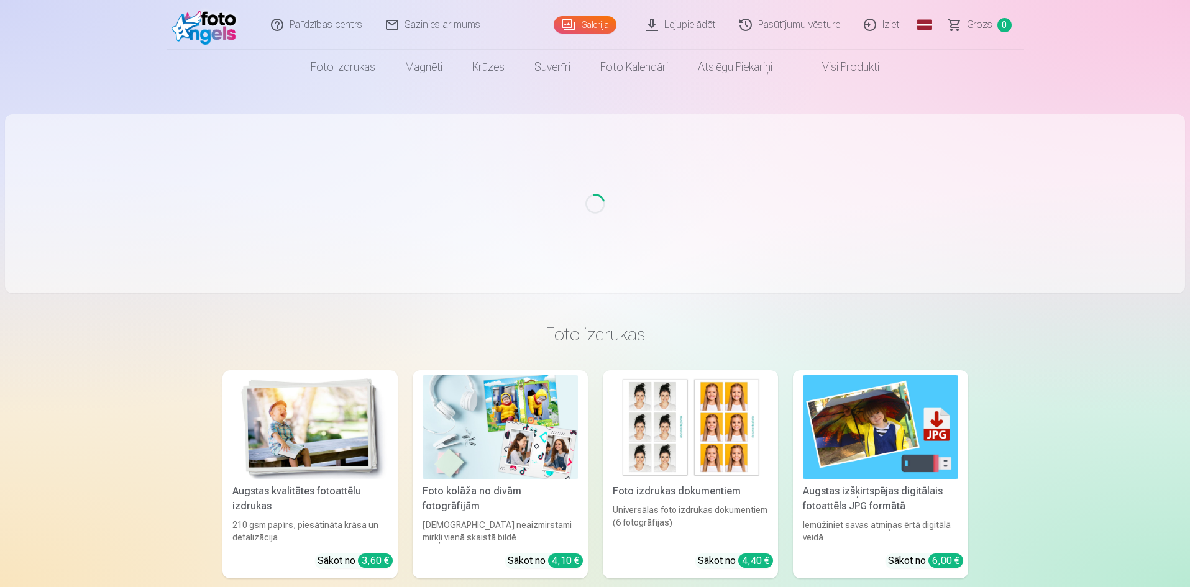 This screenshot has height=587, width=1190. What do you see at coordinates (585, 25) in the screenshot?
I see `a: Galerija` at bounding box center [585, 25].